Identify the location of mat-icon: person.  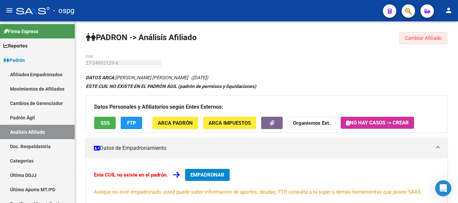
(449, 10).